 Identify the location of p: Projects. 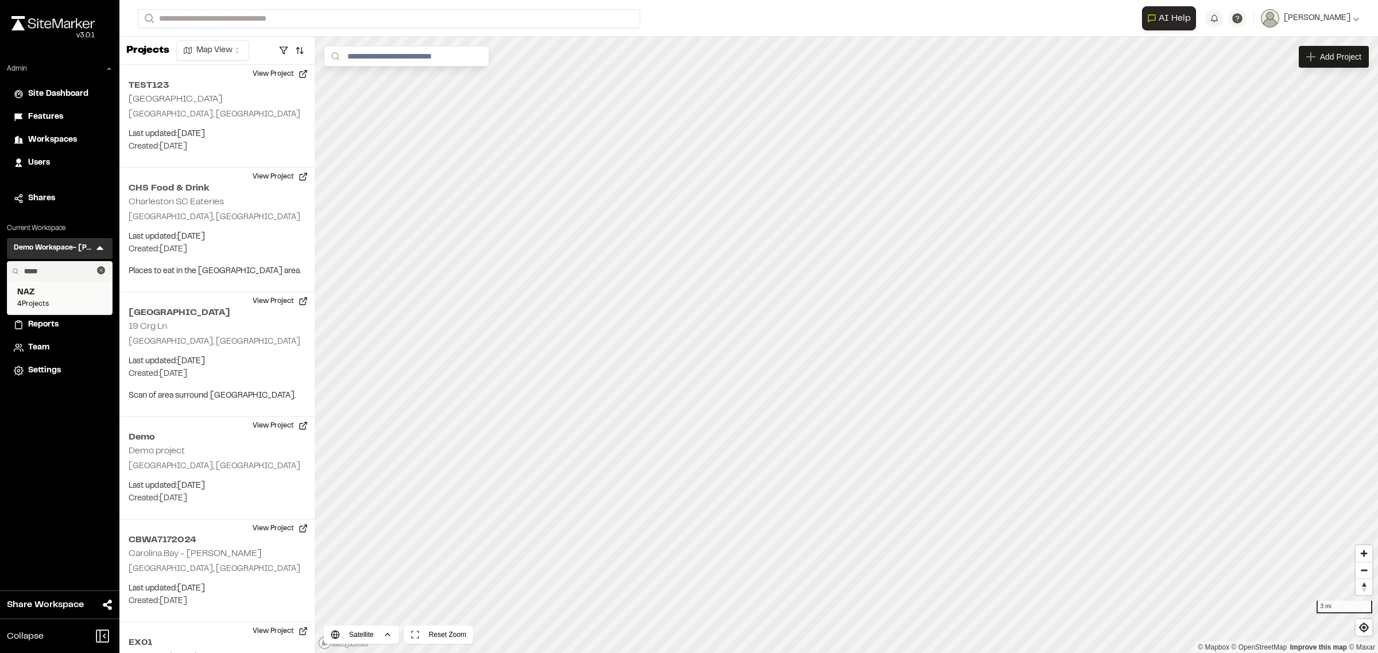
(148, 51).